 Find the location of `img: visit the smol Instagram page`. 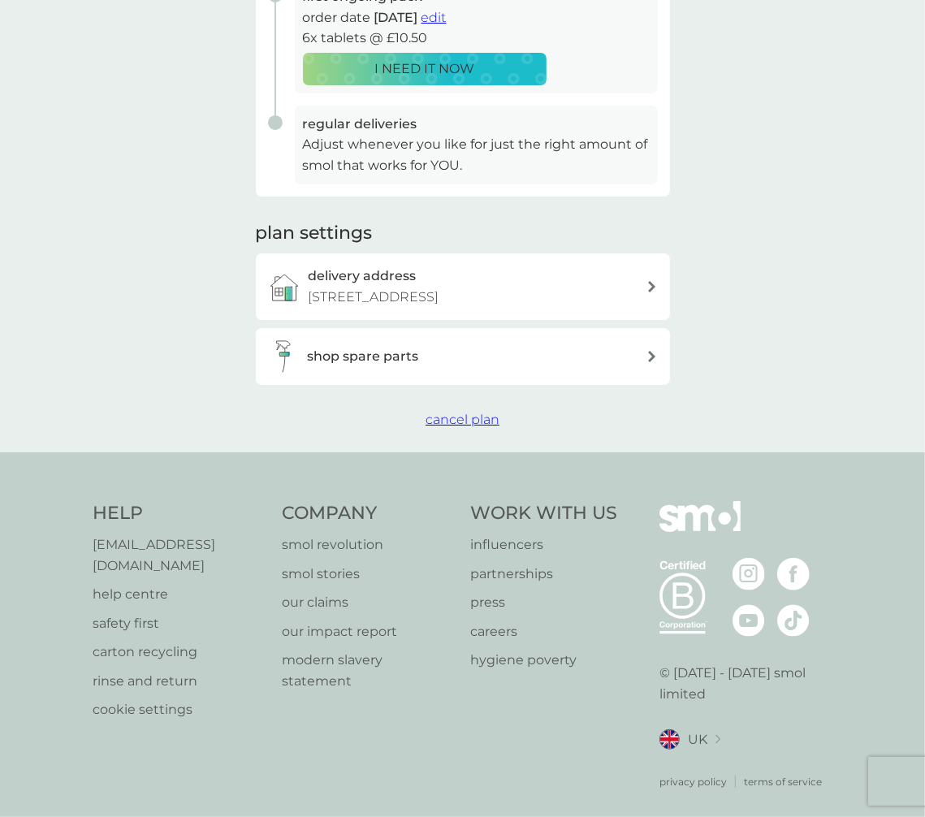

img: visit the smol Instagram page is located at coordinates (749, 574).